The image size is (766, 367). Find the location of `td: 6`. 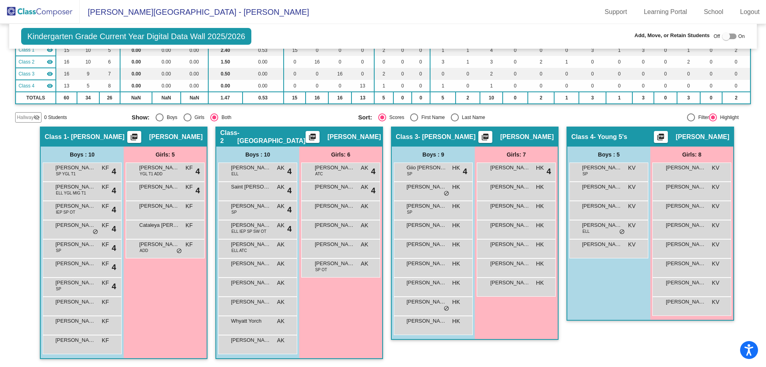

td: 6 is located at coordinates (110, 62).